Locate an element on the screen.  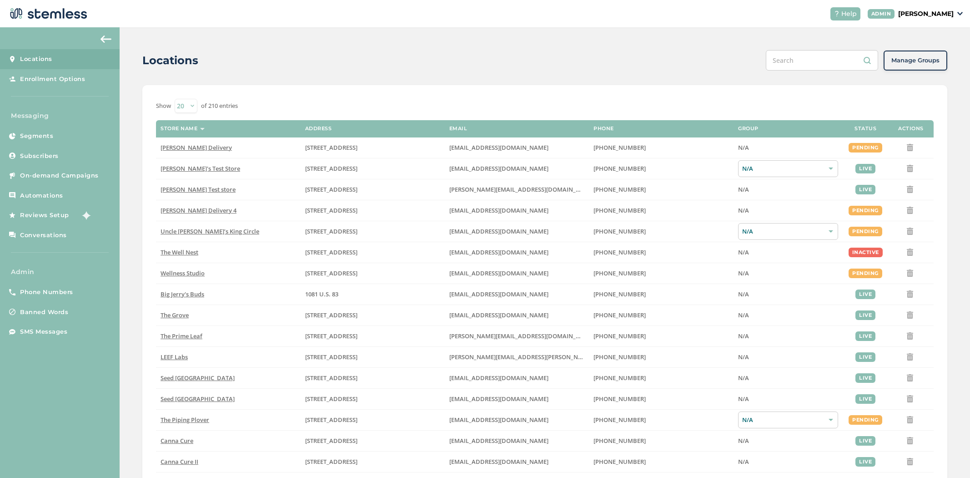
img: logo-dark-0685b13c.svg is located at coordinates (47, 14).